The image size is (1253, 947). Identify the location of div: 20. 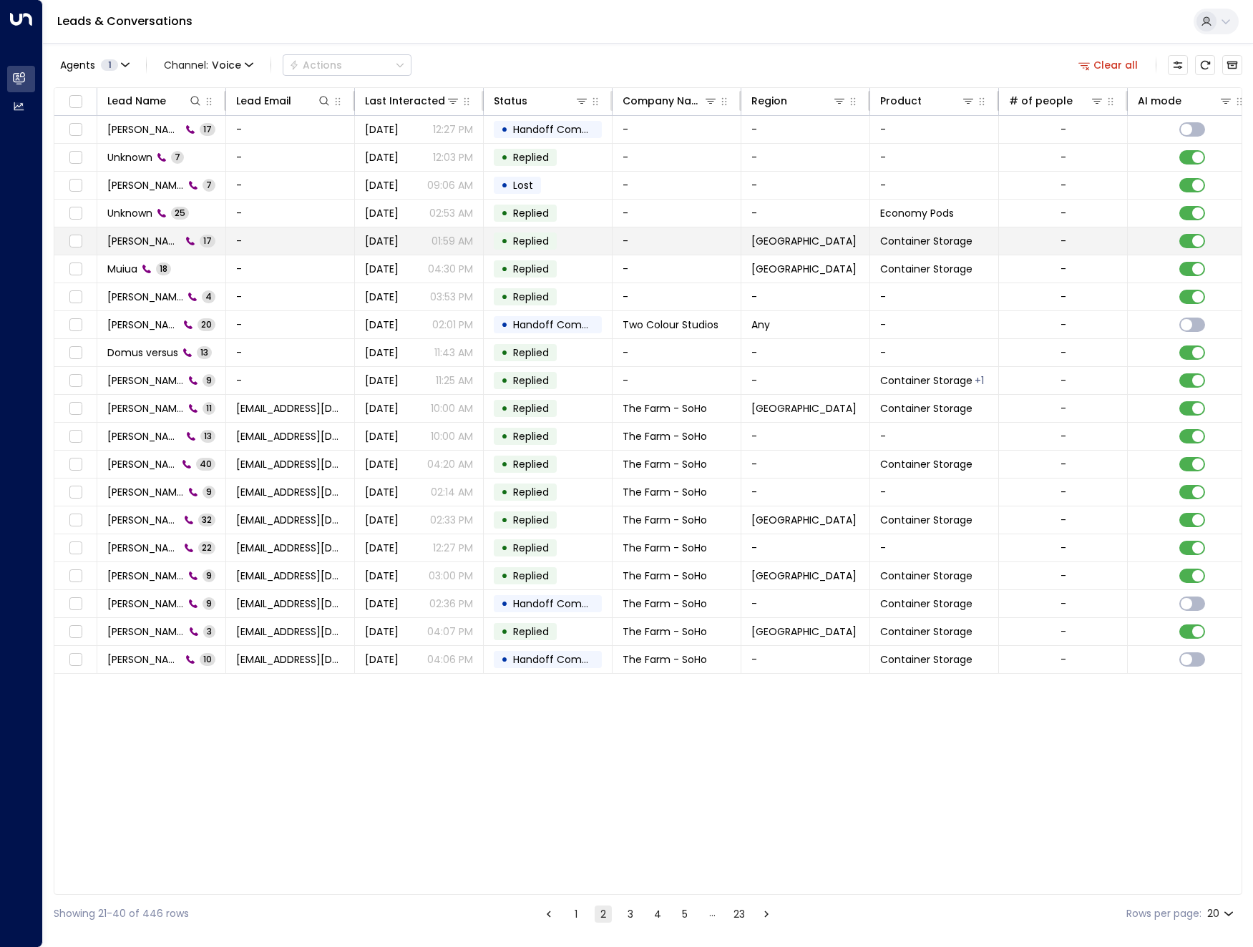
(1221, 914).